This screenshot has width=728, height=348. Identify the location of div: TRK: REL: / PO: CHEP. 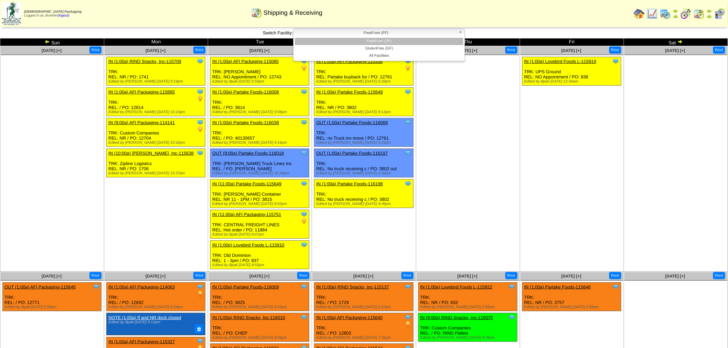
(260, 328).